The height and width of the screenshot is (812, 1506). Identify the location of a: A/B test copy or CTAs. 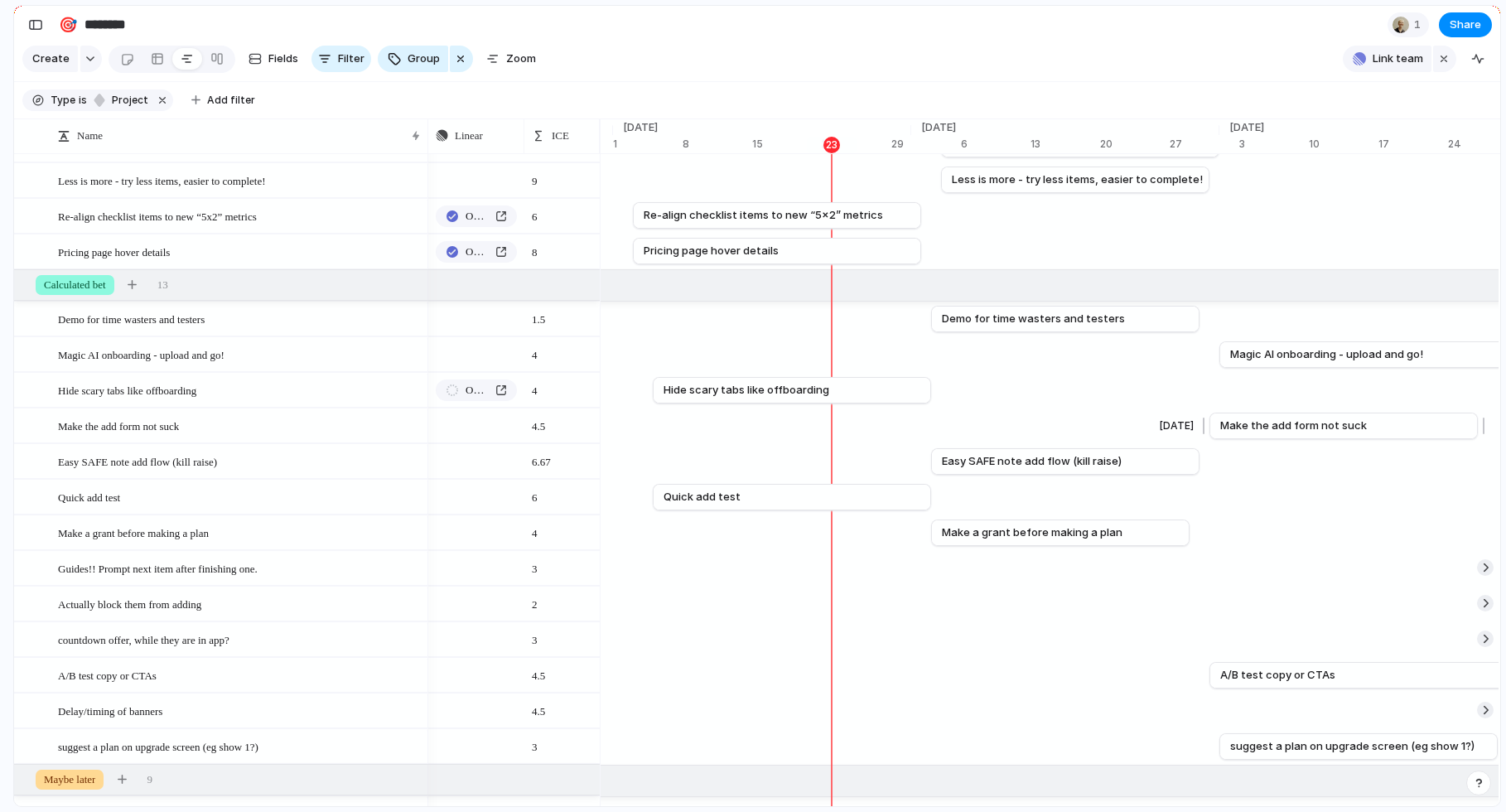
(1359, 675).